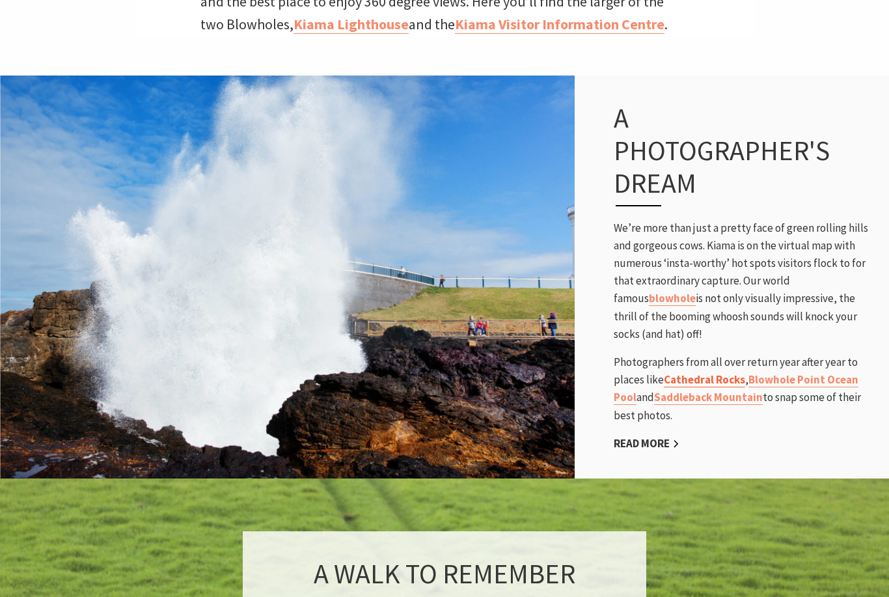 The height and width of the screenshot is (597, 889). What do you see at coordinates (646, 443) in the screenshot?
I see `a: Read More` at bounding box center [646, 443].